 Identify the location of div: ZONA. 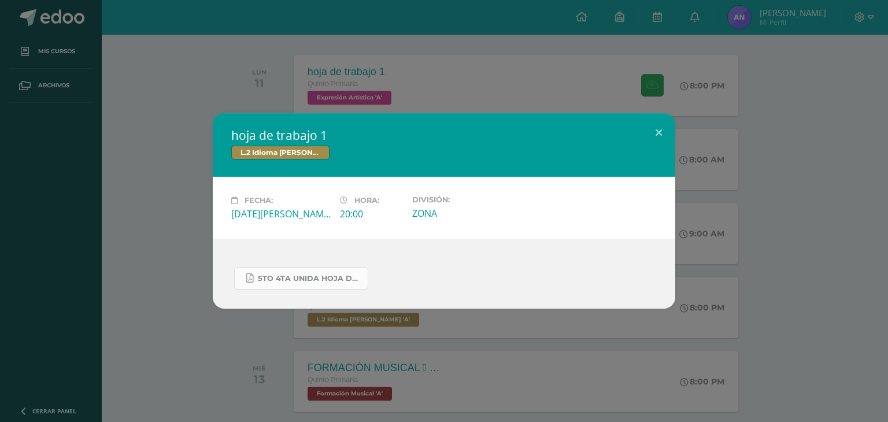
(462, 213).